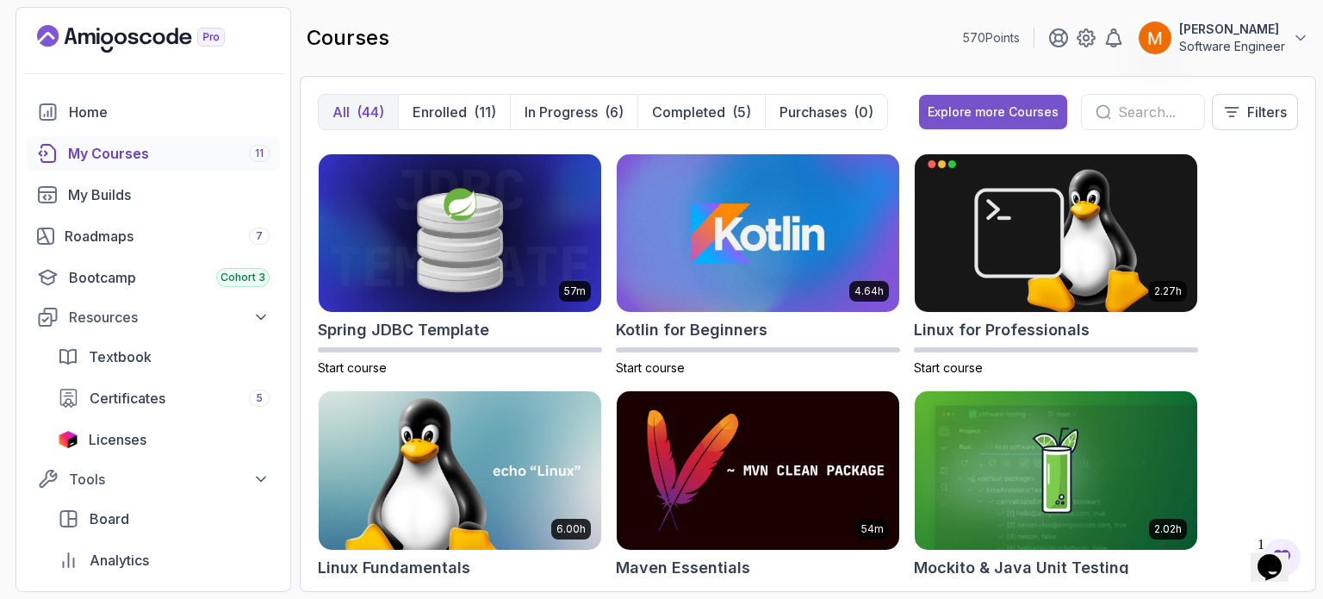  What do you see at coordinates (394, 568) in the screenshot?
I see `h2: Linux Fundamentals` at bounding box center [394, 568].